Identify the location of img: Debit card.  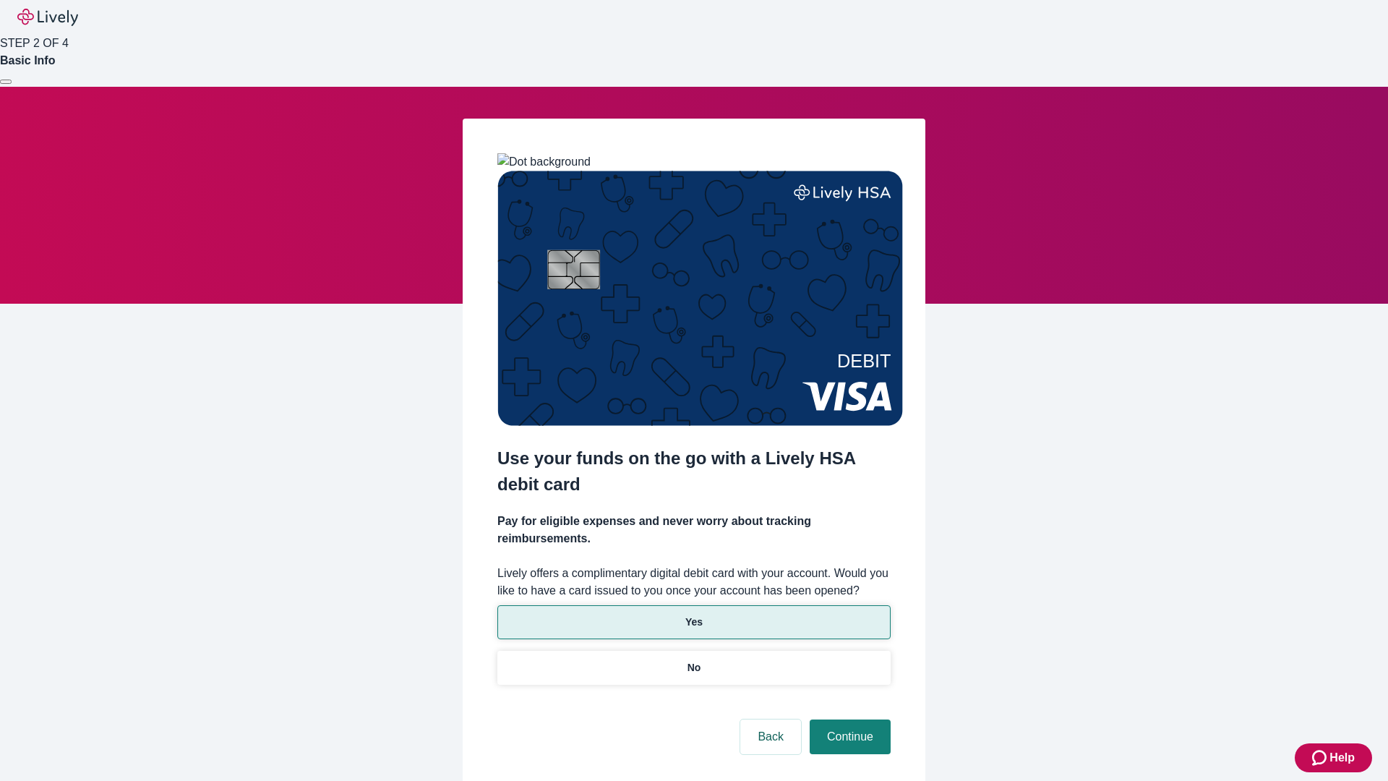
(700, 298).